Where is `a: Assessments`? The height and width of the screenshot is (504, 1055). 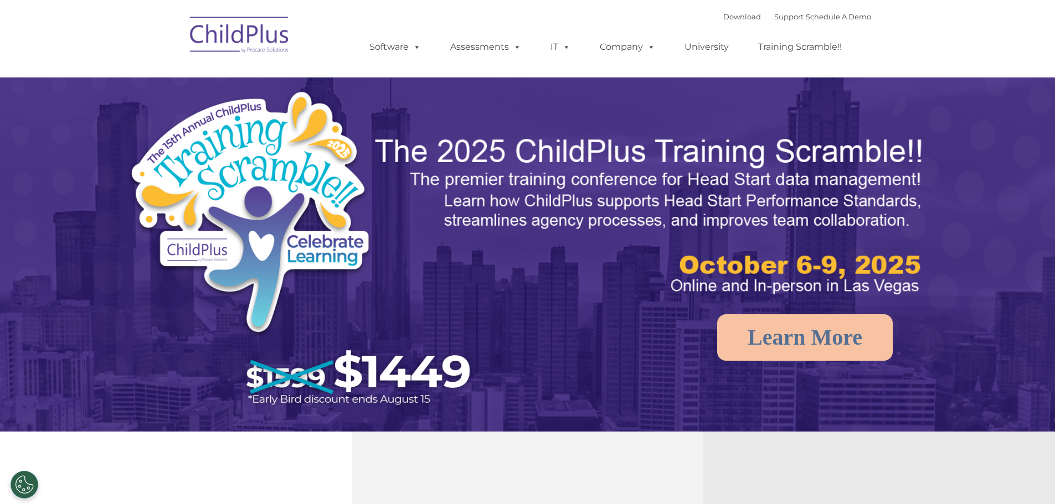 a: Assessments is located at coordinates (486, 47).